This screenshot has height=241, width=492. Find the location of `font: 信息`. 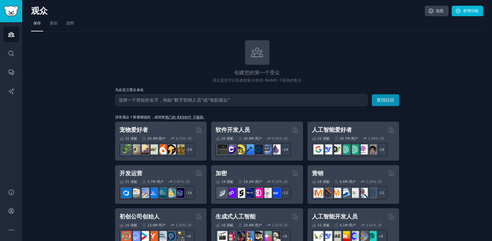

font: 信息 is located at coordinates (440, 11).